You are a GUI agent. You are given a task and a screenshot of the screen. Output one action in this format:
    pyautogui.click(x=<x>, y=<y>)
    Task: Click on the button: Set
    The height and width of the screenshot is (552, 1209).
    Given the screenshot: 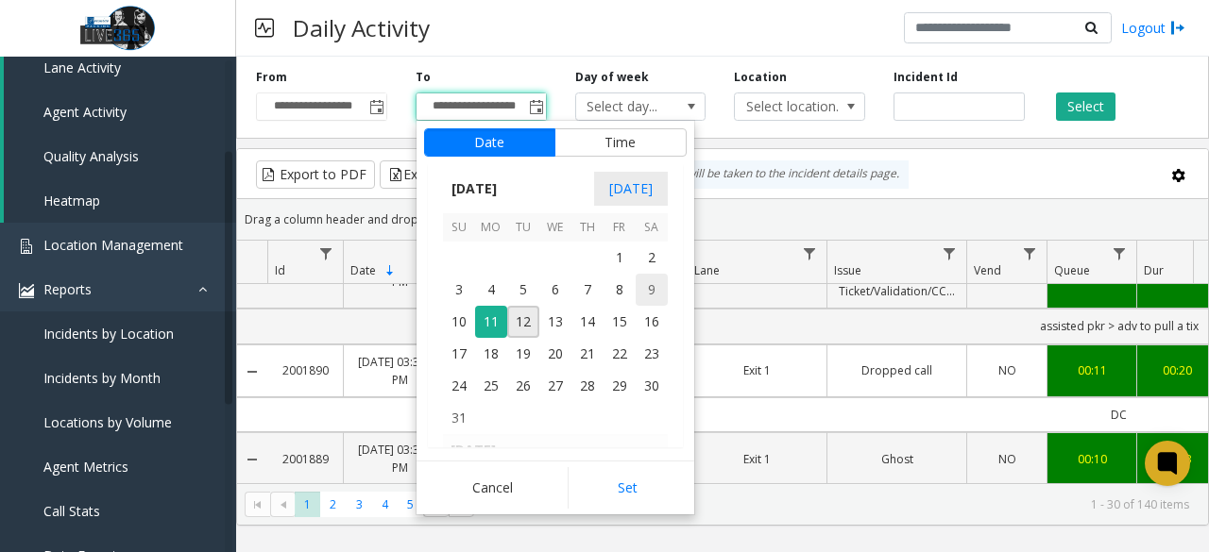 What is the action you would take?
    pyautogui.click(x=627, y=488)
    